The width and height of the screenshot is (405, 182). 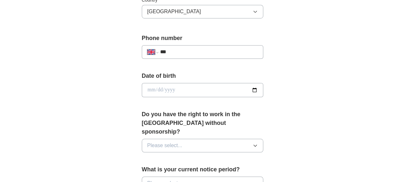 I want to click on label: What is your current notice period?, so click(x=203, y=169).